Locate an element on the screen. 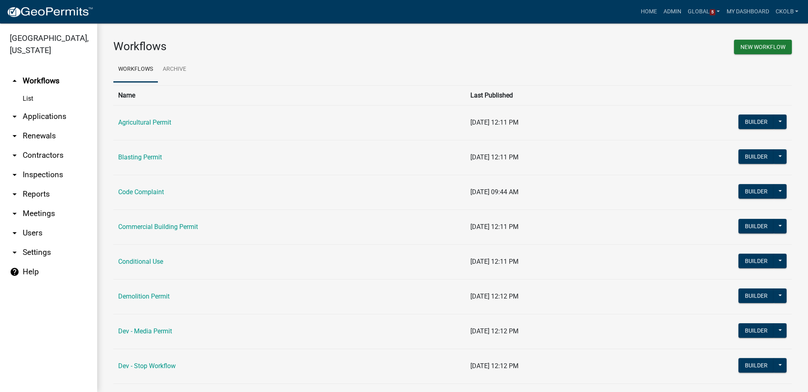 Image resolution: width=808 pixels, height=392 pixels. a: ckolb is located at coordinates (787, 12).